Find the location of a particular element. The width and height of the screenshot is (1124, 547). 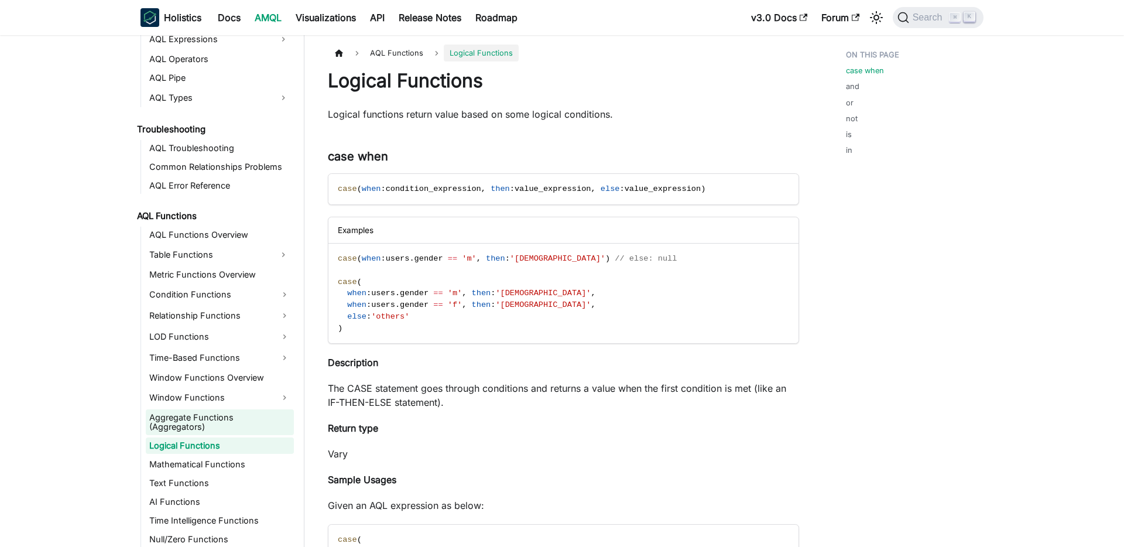

span: Logical Functions is located at coordinates (481, 53).